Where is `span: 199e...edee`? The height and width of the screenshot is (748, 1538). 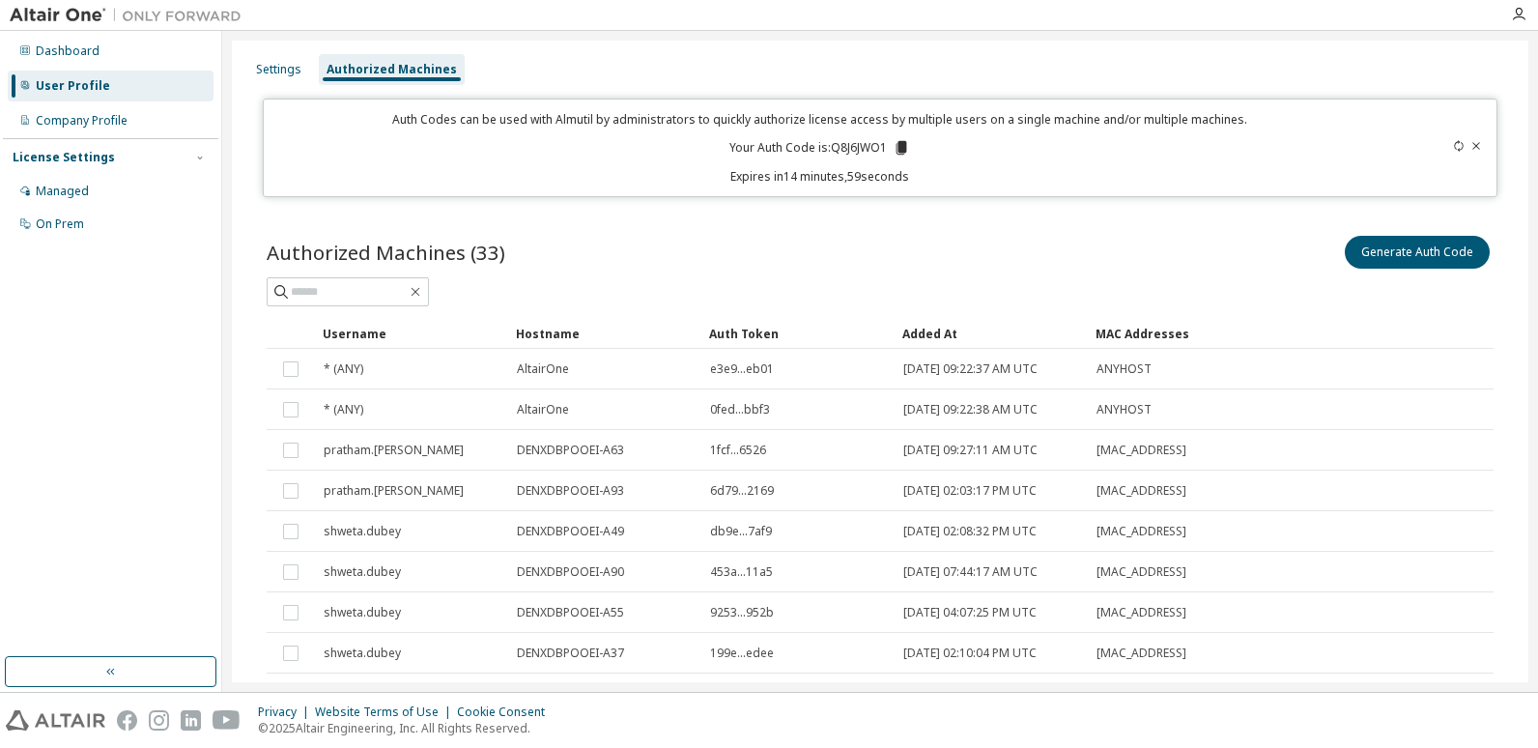
span: 199e...edee is located at coordinates (742, 653).